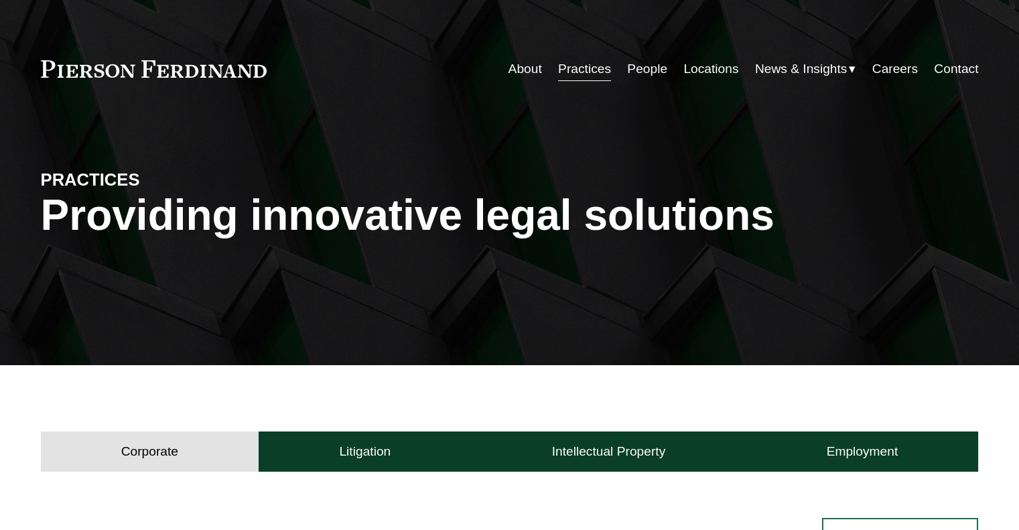 The width and height of the screenshot is (1019, 530). What do you see at coordinates (711, 69) in the screenshot?
I see `a: Locations` at bounding box center [711, 69].